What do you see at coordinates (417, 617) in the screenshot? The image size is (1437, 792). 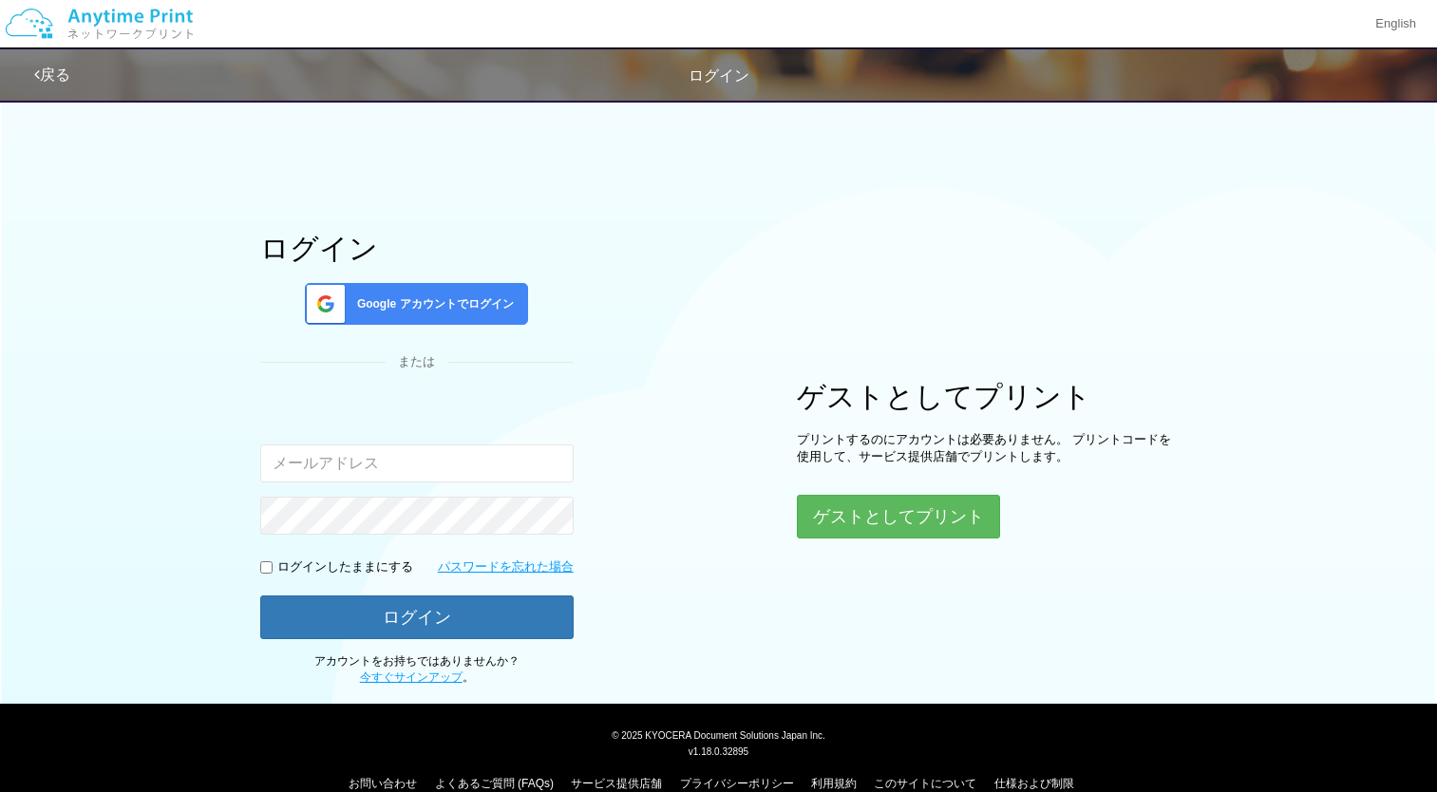 I see `button: ログイン` at bounding box center [417, 617].